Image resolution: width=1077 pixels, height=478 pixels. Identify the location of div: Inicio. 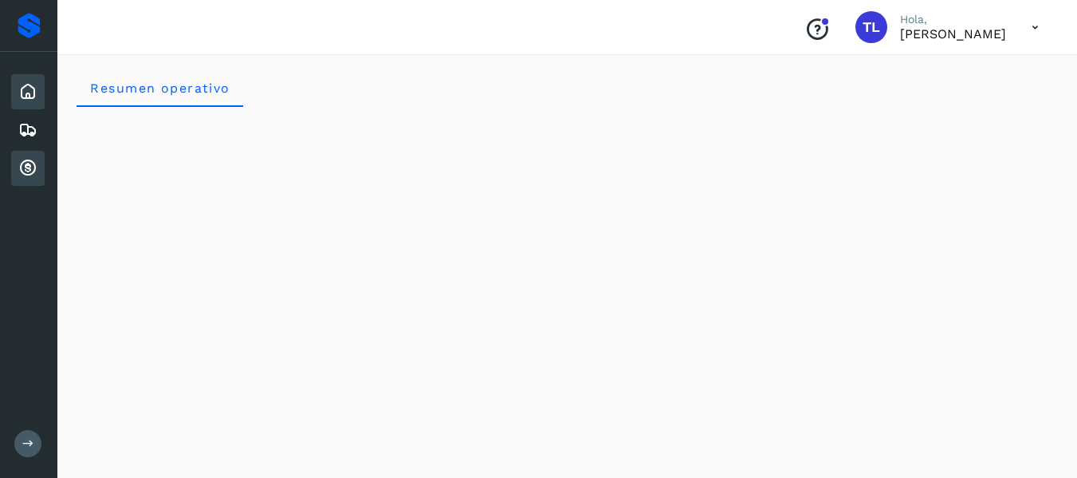
(28, 92).